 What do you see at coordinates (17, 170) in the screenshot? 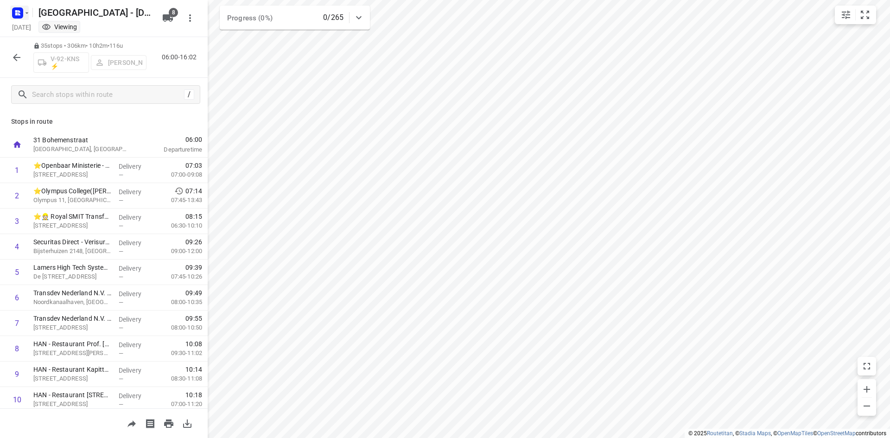
I see `div: 1` at bounding box center [17, 170].